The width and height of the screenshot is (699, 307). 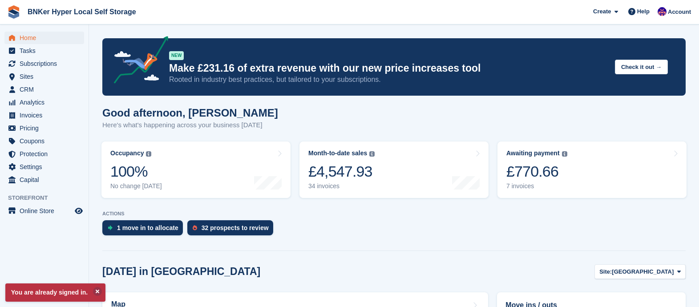 I want to click on span: Analytics, so click(x=46, y=102).